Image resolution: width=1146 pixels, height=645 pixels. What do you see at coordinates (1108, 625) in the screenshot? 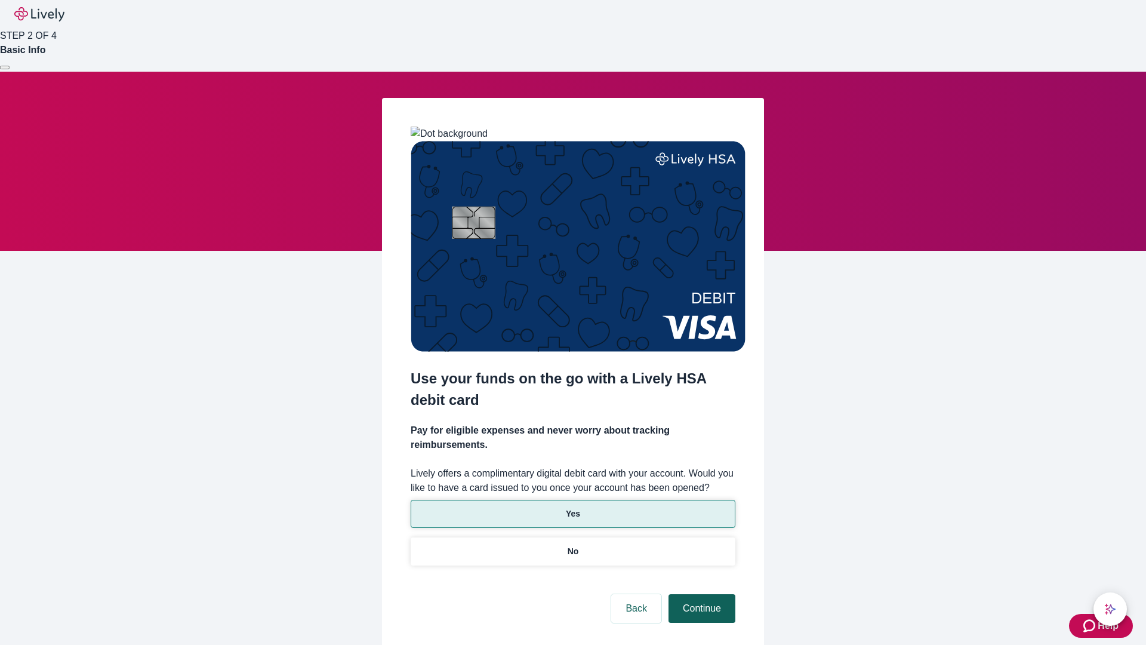
I see `span: Help` at bounding box center [1108, 625].